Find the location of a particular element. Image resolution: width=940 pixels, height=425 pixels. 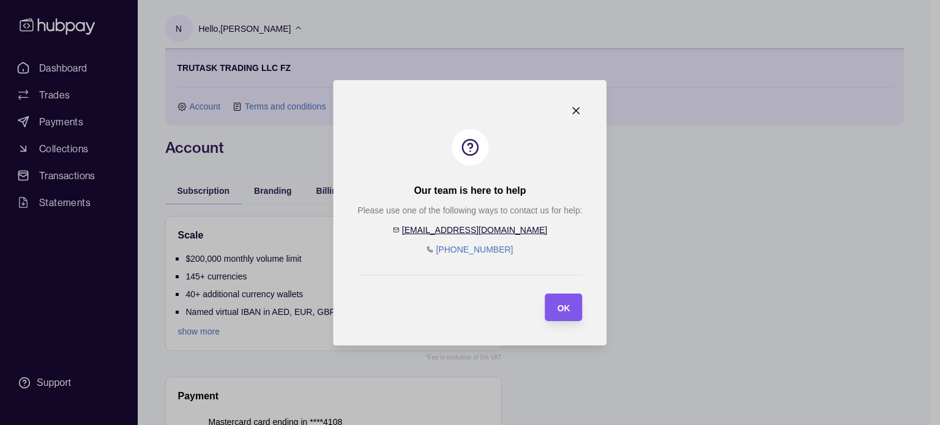

button: OK is located at coordinates (564, 307).